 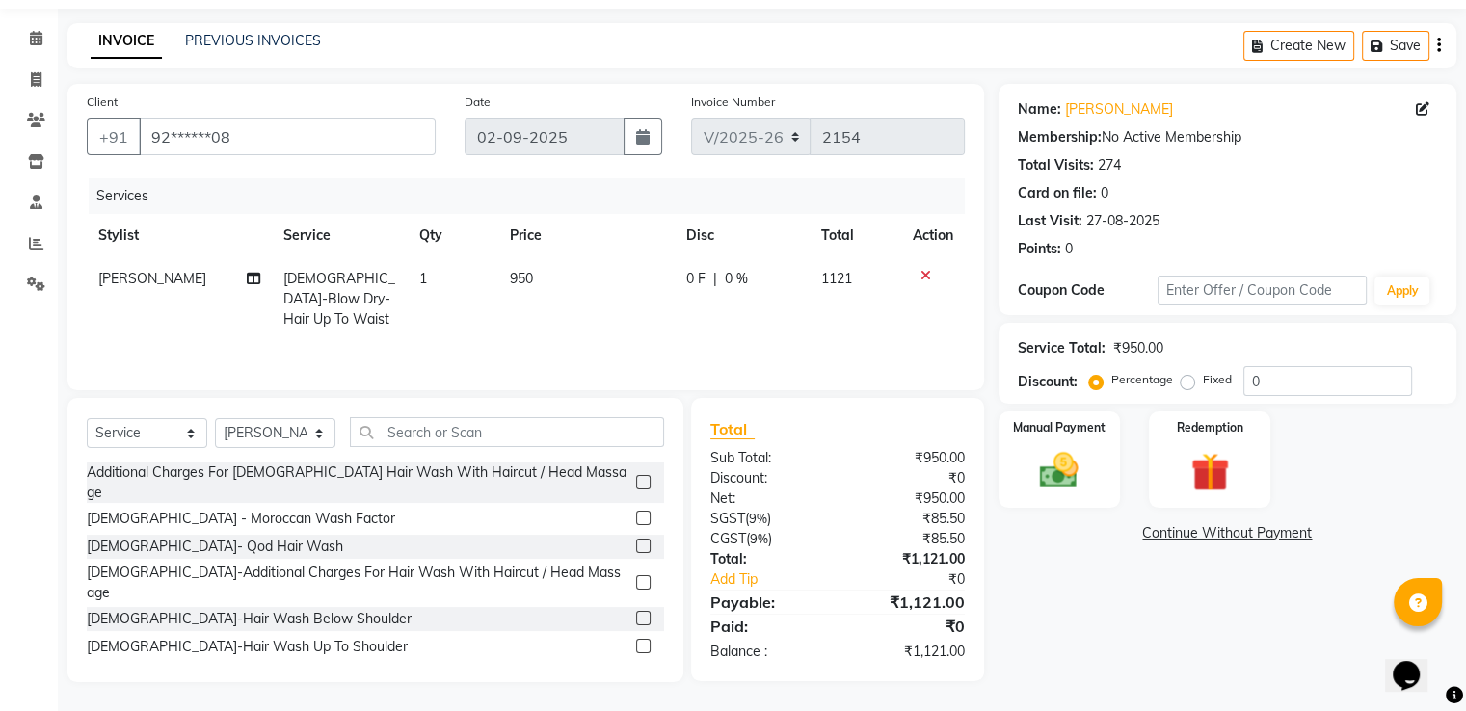 What do you see at coordinates (1058, 470) in the screenshot?
I see `img: _cash.svg` at bounding box center [1058, 470].